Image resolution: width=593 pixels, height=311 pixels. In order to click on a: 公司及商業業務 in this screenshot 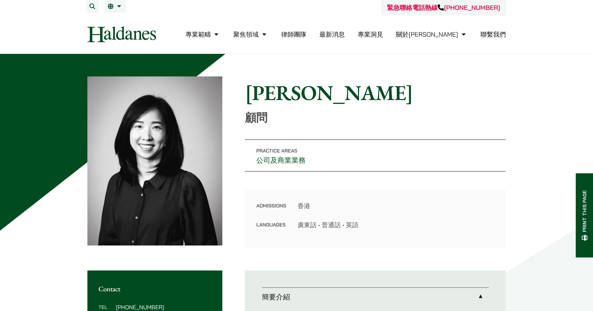, I will do `click(281, 160)`.